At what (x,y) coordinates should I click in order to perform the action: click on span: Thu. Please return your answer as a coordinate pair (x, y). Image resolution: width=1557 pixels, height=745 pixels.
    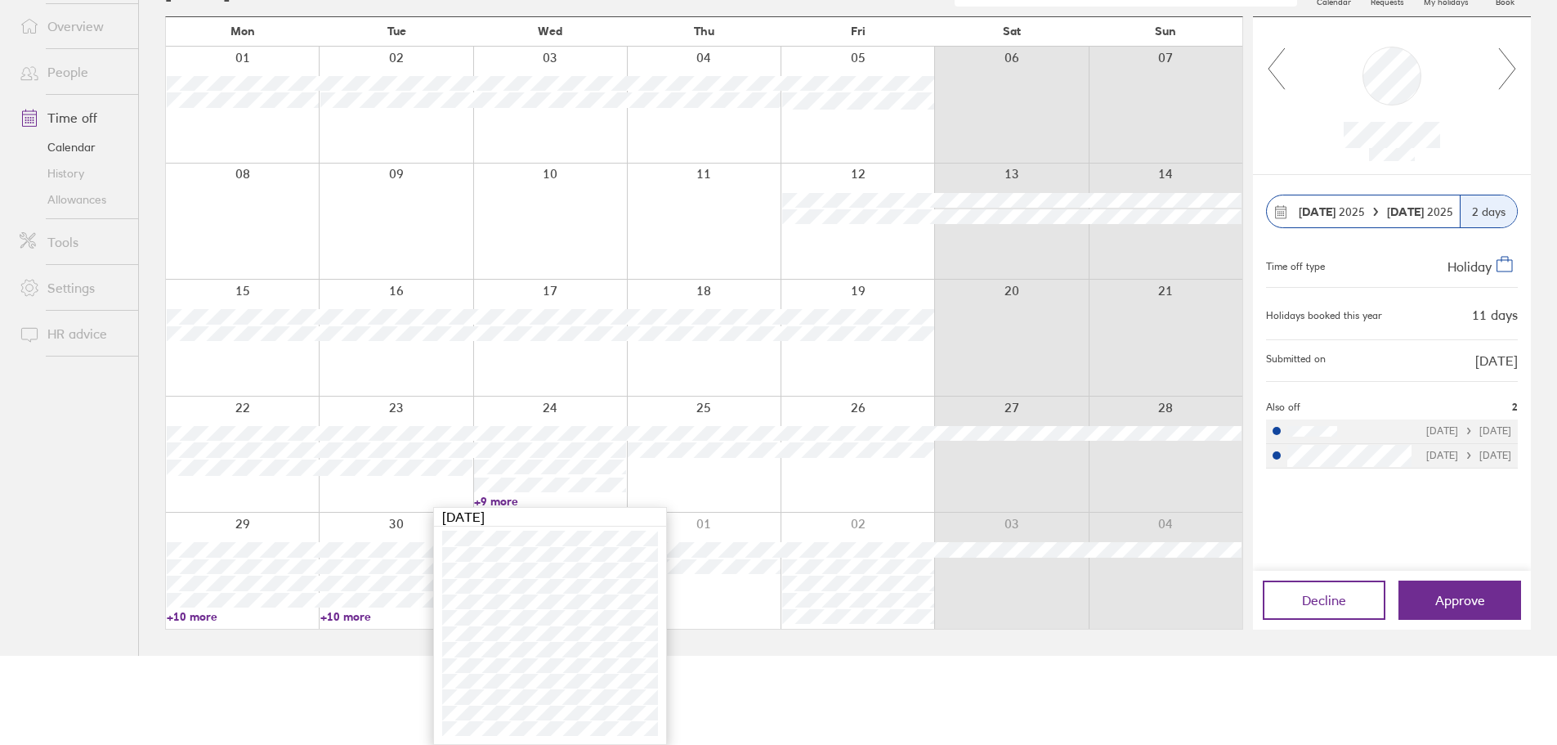
    Looking at the image, I should click on (704, 31).